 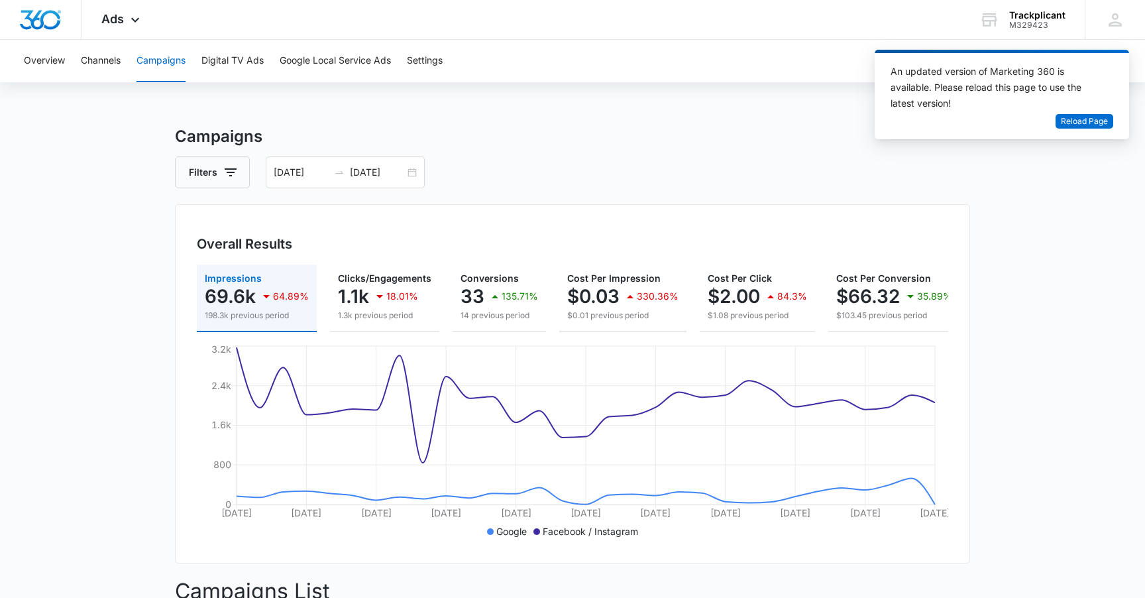 What do you see at coordinates (499, 316) in the screenshot?
I see `p: 14 previous period` at bounding box center [499, 316].